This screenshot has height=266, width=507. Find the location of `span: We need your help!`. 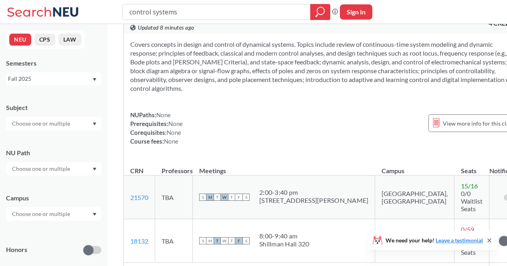

span: We need your help! is located at coordinates (434, 241).